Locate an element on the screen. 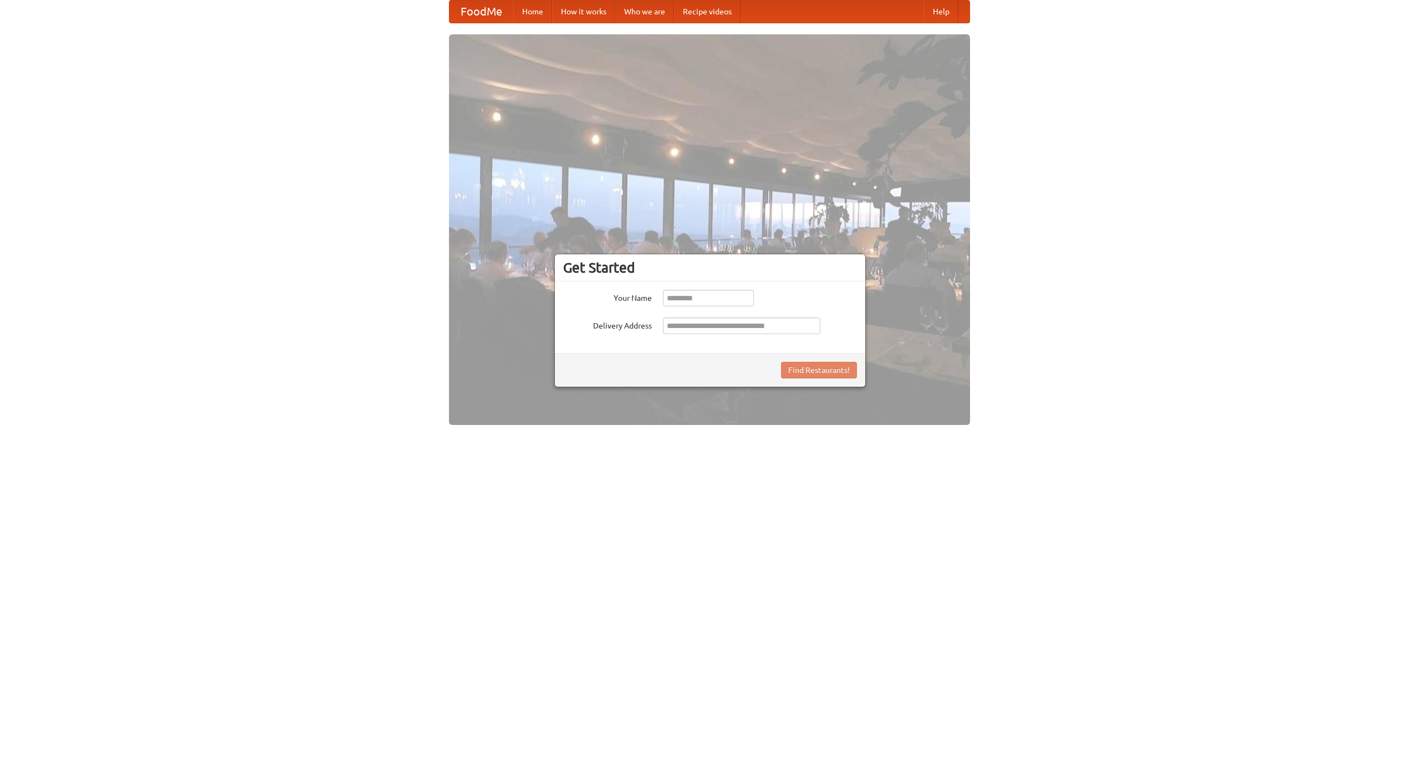  a: Who we are is located at coordinates (645, 12).